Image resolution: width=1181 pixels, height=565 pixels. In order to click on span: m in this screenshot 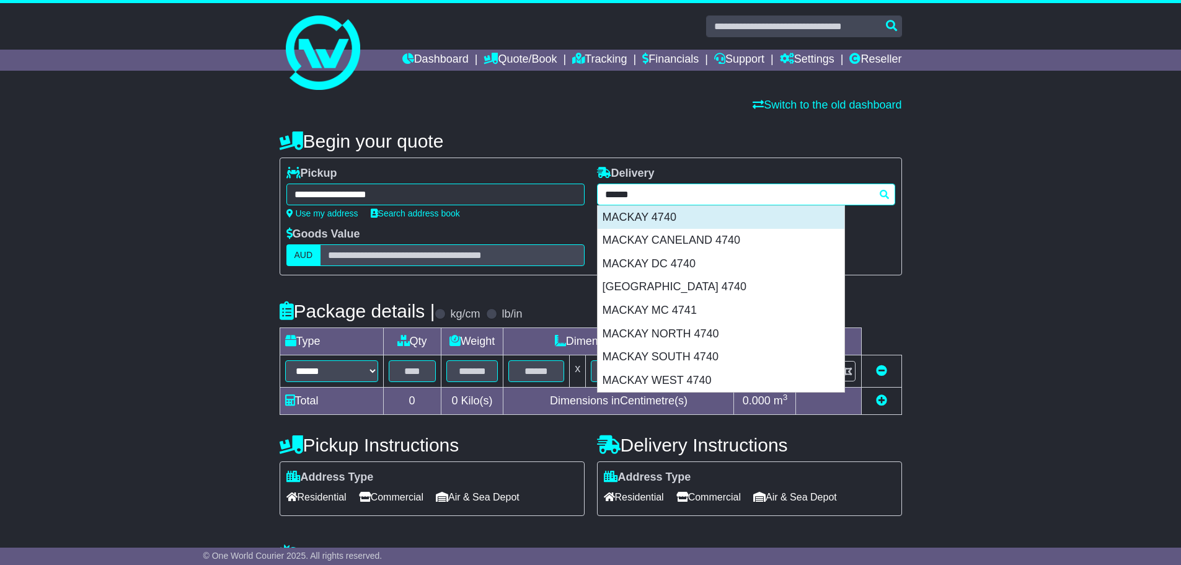, I will do `click(781, 401)`.